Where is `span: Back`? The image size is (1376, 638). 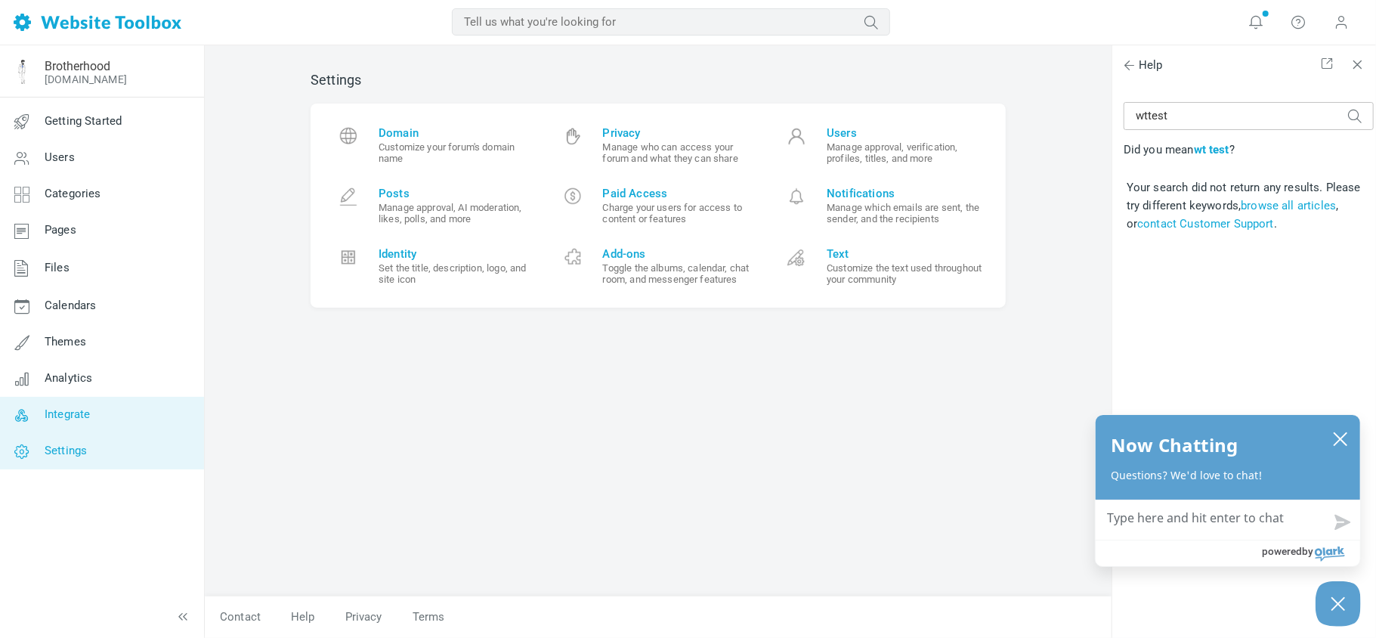 span: Back is located at coordinates (1129, 65).